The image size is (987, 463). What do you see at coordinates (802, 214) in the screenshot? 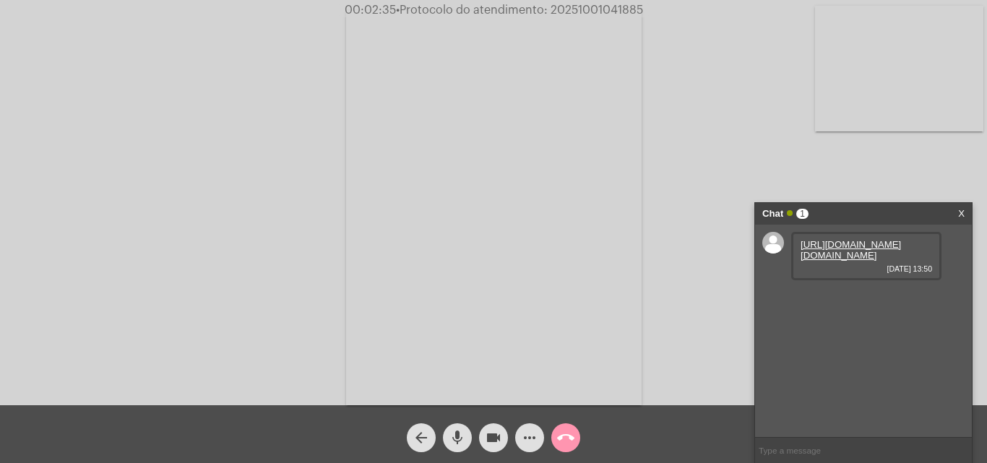
I see `span: 1` at bounding box center [802, 214].